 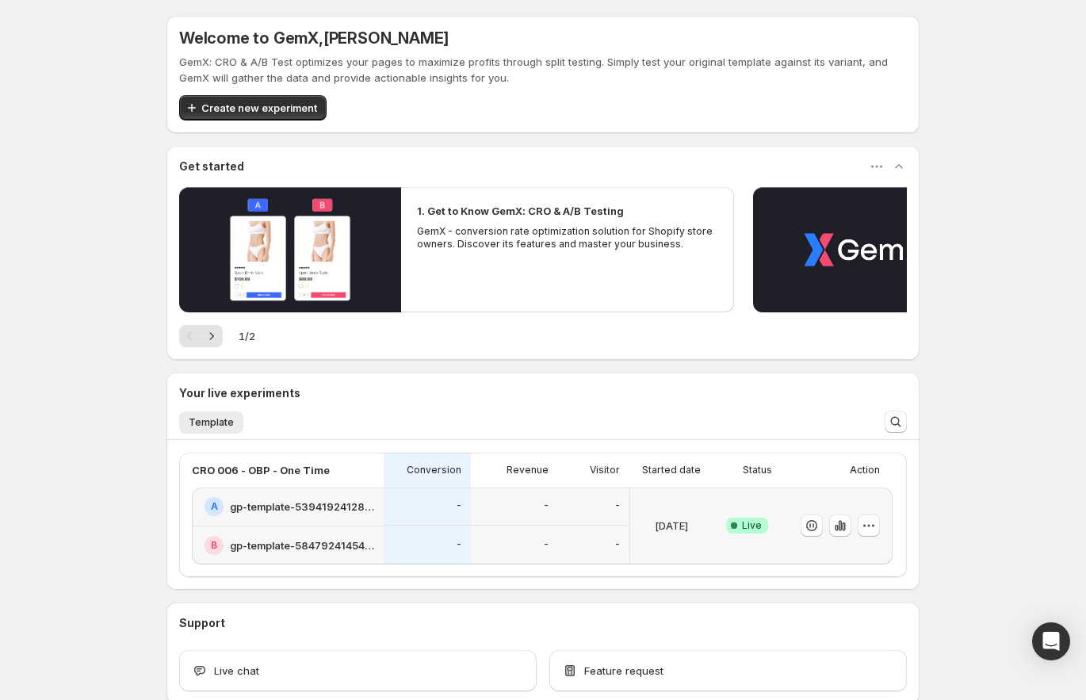 I want to click on h2: gp-template-539419241288303520, so click(x=302, y=507).